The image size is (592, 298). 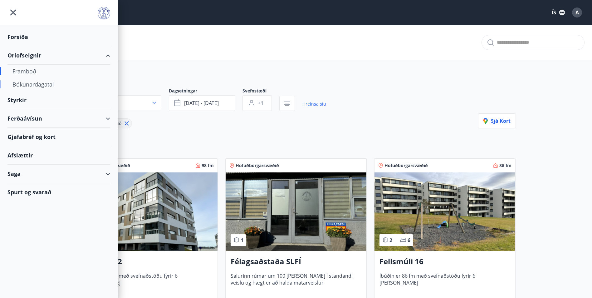 What do you see at coordinates (497, 121) in the screenshot?
I see `button: Sjá kort` at bounding box center [497, 121].